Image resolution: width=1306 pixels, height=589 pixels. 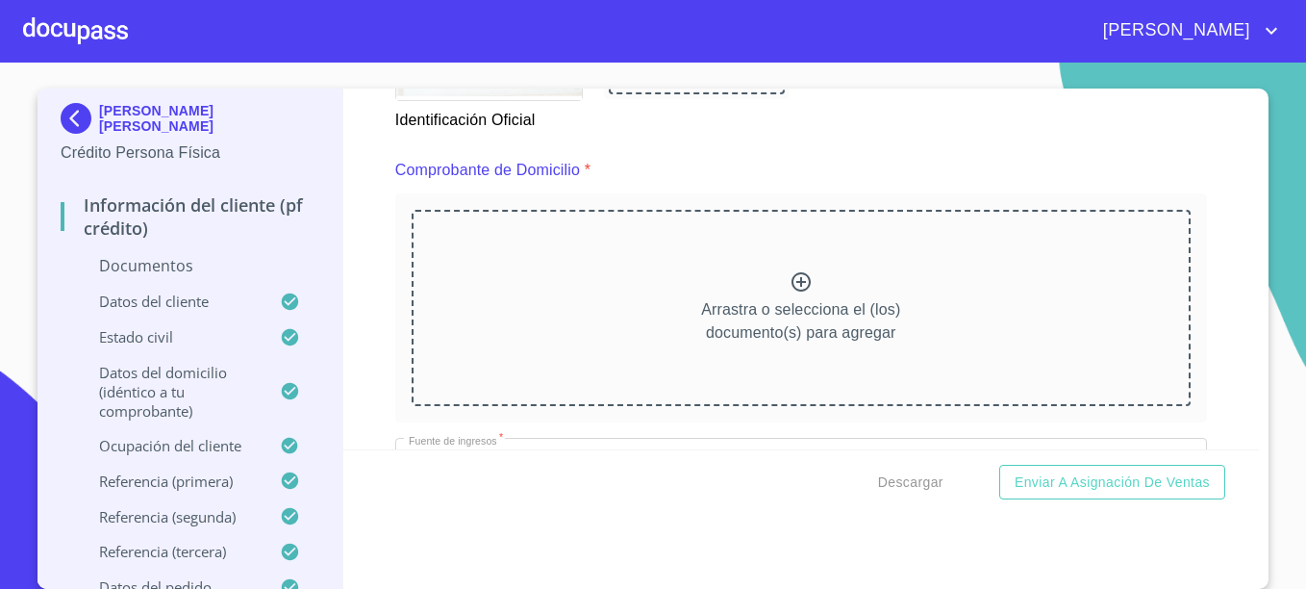 What do you see at coordinates (1112, 482) in the screenshot?
I see `span: Enviar a Asignación de Ventas` at bounding box center [1112, 482].